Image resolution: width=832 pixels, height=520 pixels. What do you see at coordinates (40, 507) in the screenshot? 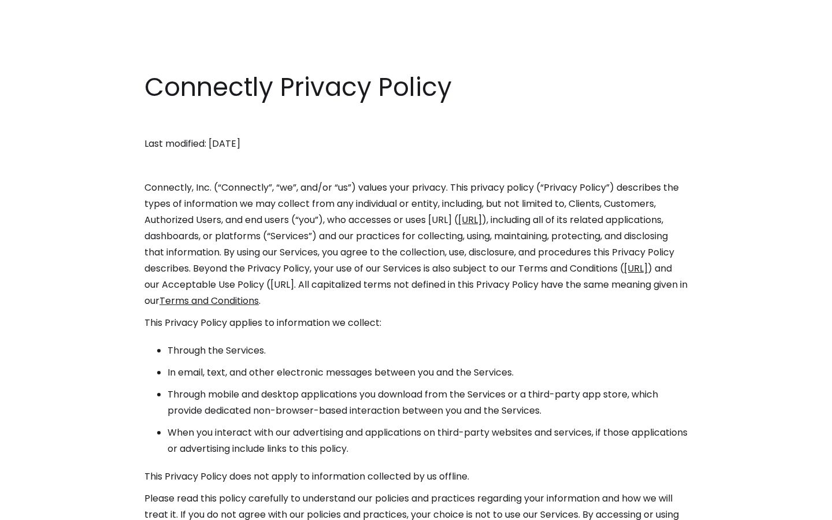
I see `aside: Language selected: English` at bounding box center [40, 507].